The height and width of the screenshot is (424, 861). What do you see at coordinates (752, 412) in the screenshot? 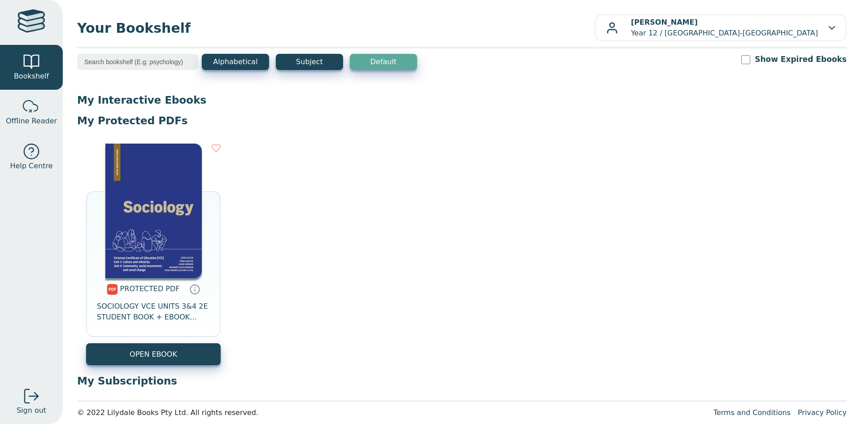
I see `a: Terms and Conditions` at bounding box center [752, 412].